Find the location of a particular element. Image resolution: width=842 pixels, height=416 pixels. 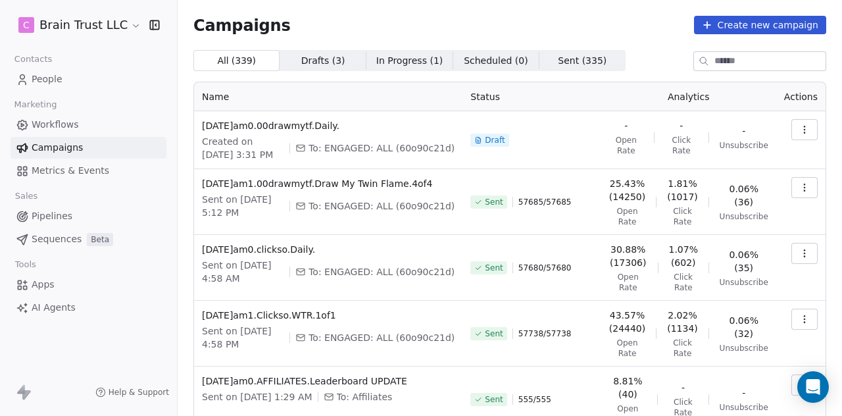

span: 0.06% (32) is located at coordinates (744, 327).